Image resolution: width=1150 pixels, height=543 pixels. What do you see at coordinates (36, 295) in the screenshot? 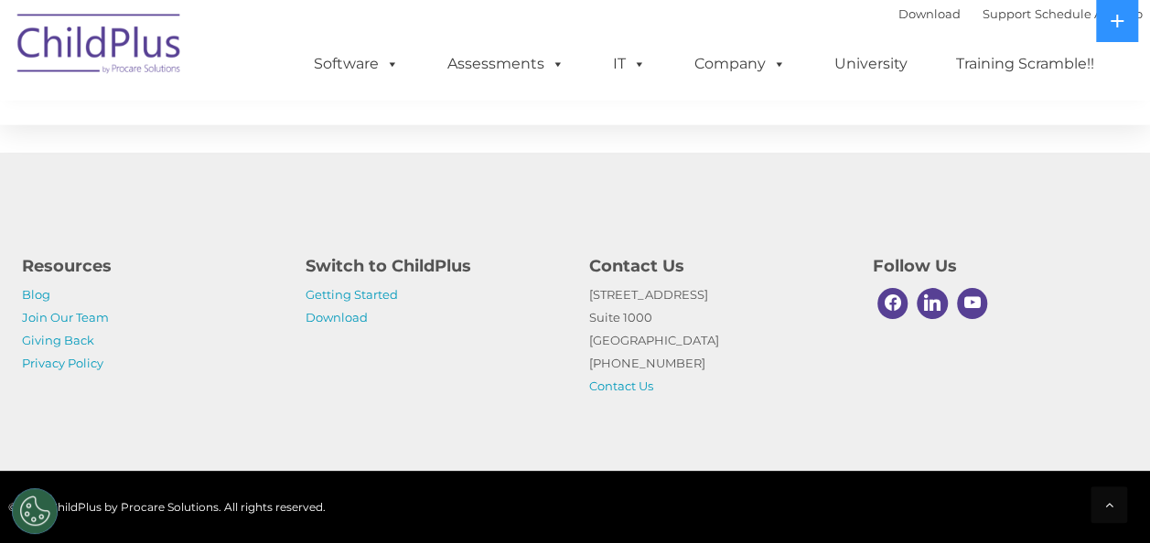
I see `a: Blog` at bounding box center [36, 295].